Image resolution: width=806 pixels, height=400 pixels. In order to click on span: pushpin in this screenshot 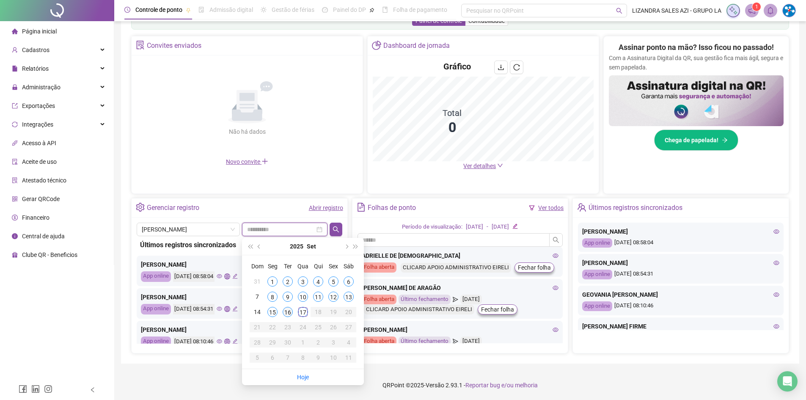, I will do `click(188, 10)`.